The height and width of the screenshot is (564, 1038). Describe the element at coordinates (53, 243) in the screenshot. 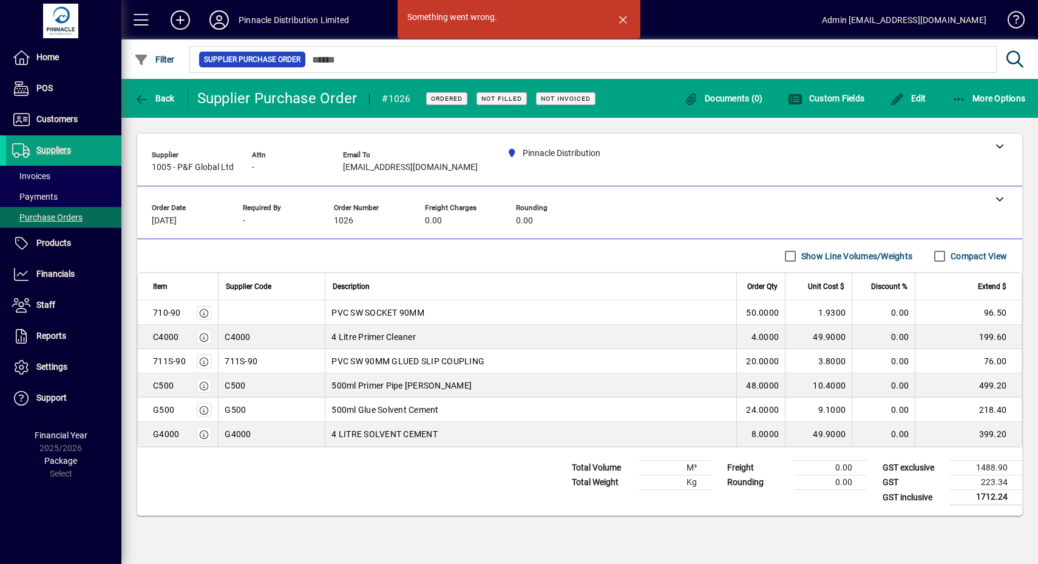

I see `span: Products` at that location.